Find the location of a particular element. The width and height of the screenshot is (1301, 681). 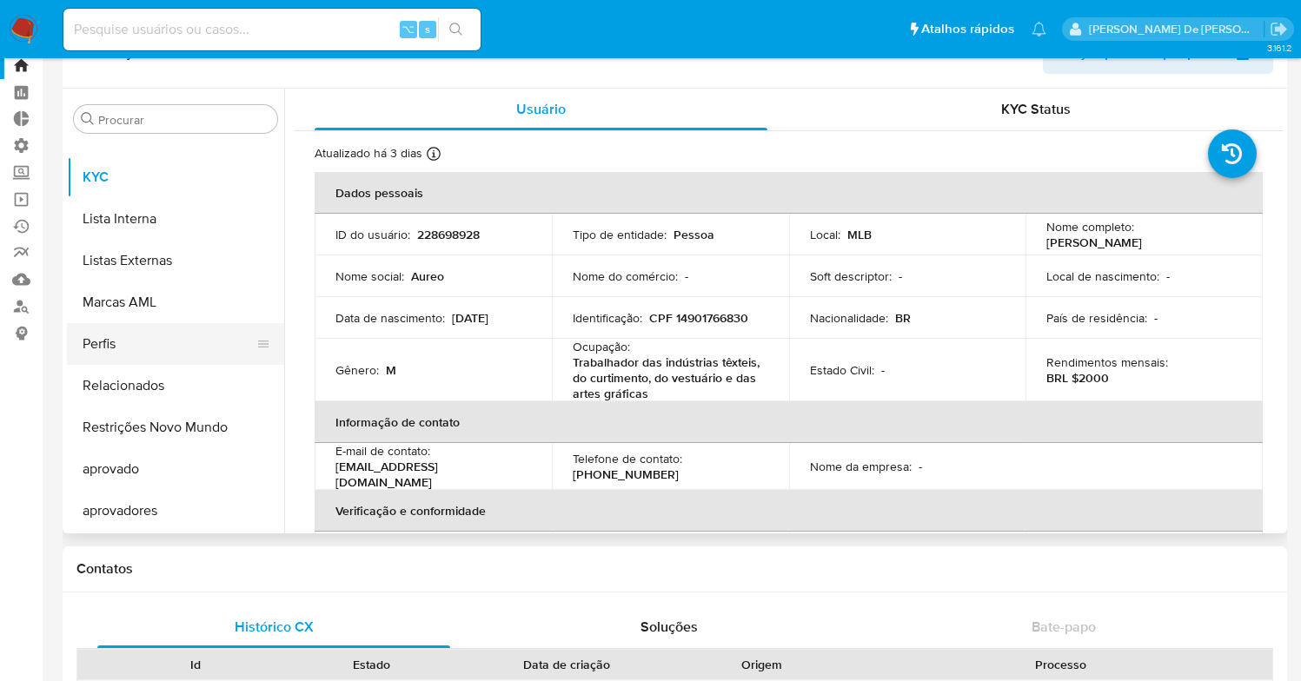

p: Estado Civil : is located at coordinates (842, 370).